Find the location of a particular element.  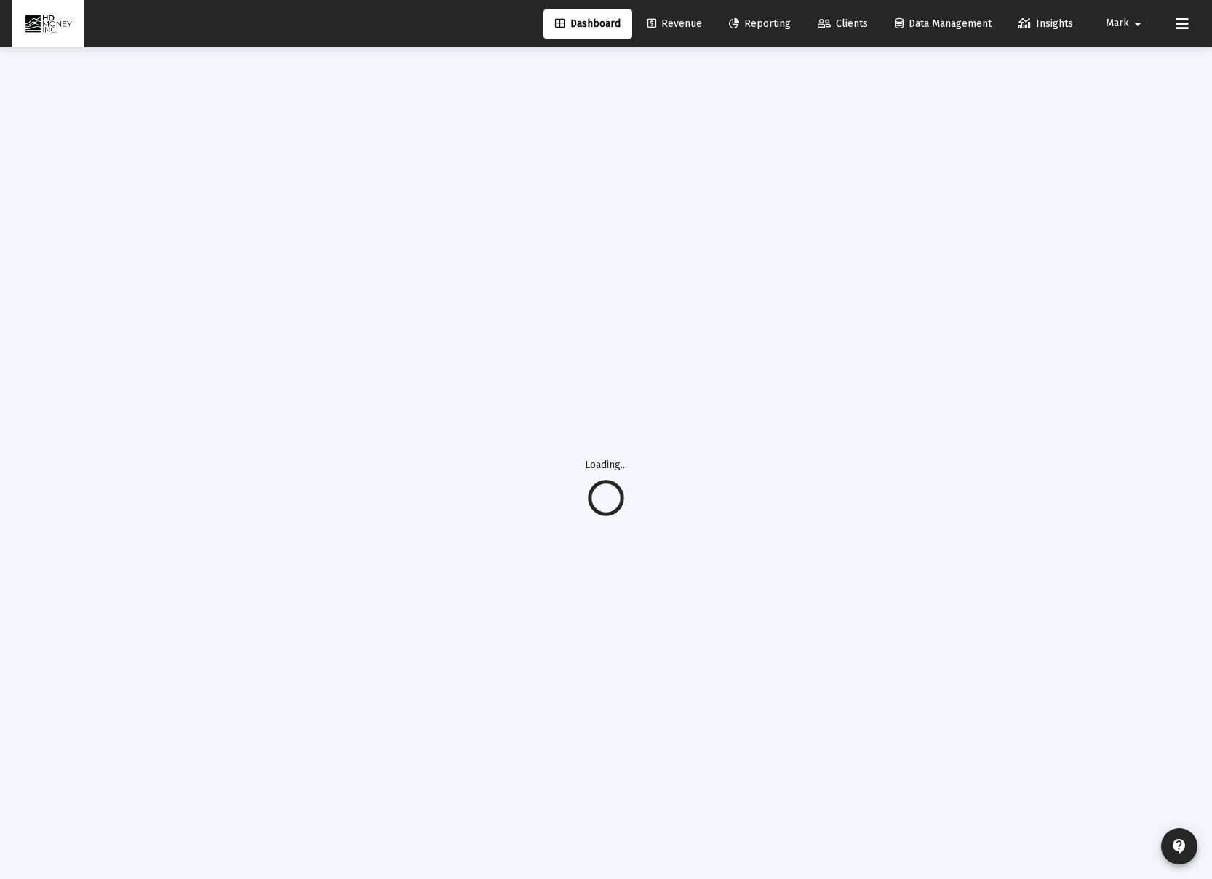

span: Dashboard is located at coordinates (588, 23).